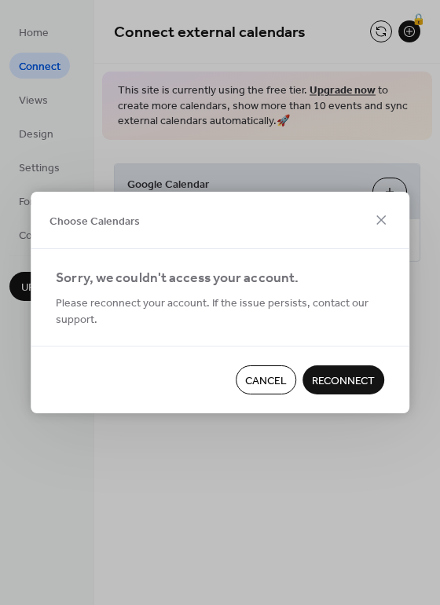 The height and width of the screenshot is (605, 440). What do you see at coordinates (220, 312) in the screenshot?
I see `span: Please reconnect your account. If the issue persists, contact our support.` at bounding box center [220, 312].